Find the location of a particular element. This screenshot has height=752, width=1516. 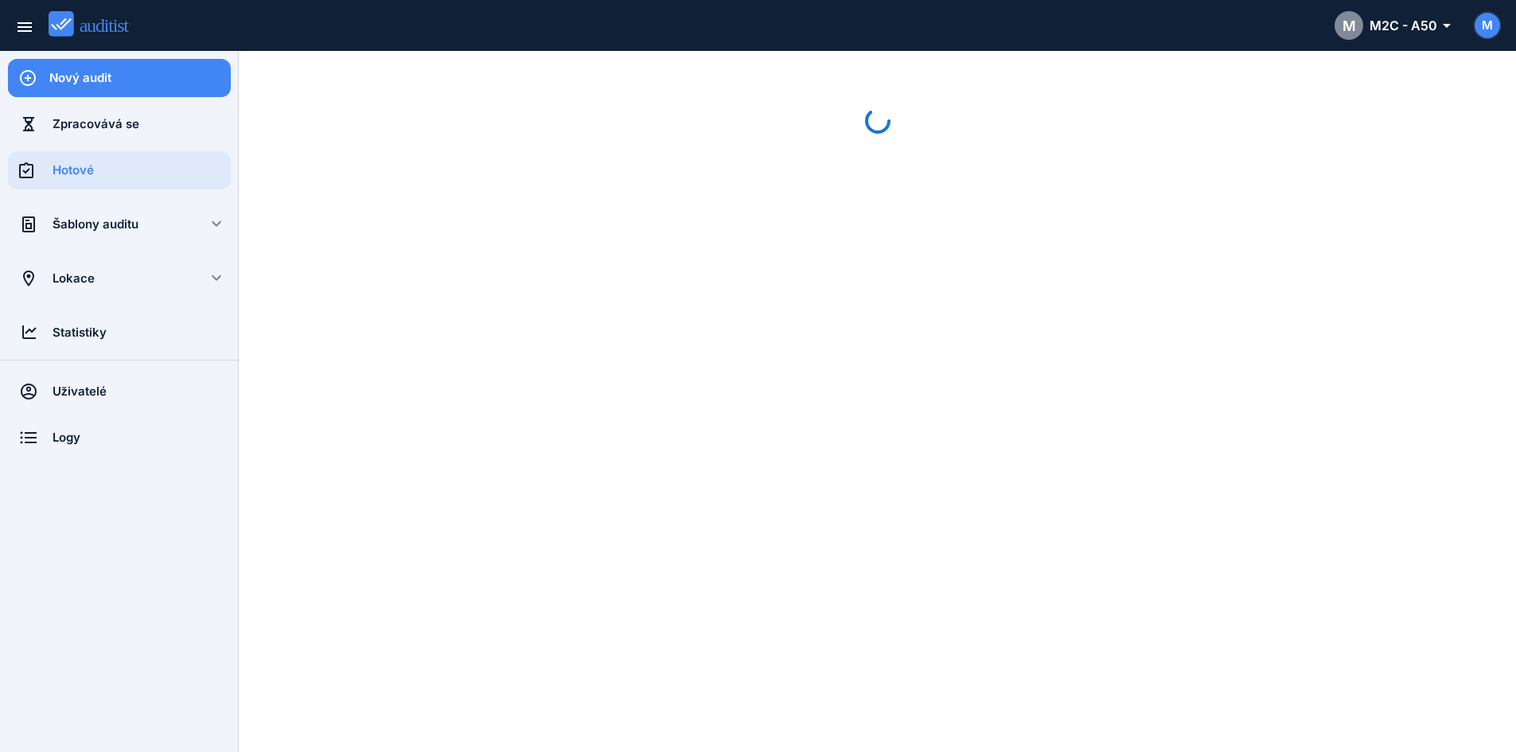

a: Logy is located at coordinates (119, 438).